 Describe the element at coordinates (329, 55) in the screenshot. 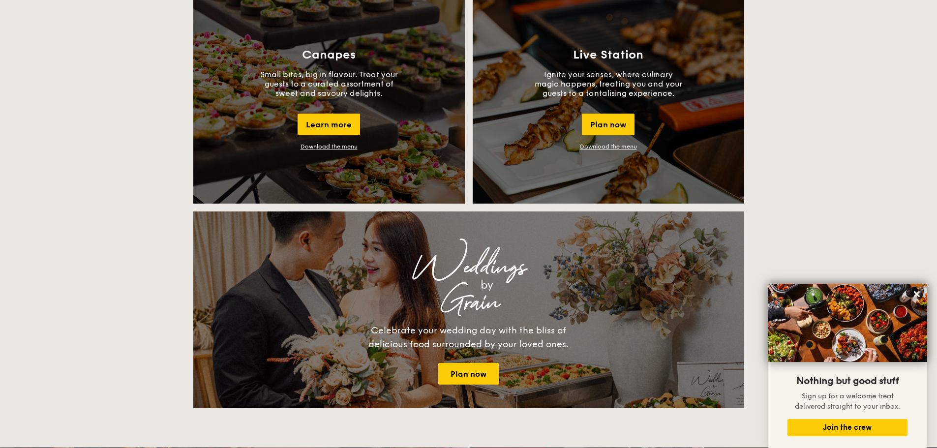

I see `h3: Canapes` at that location.